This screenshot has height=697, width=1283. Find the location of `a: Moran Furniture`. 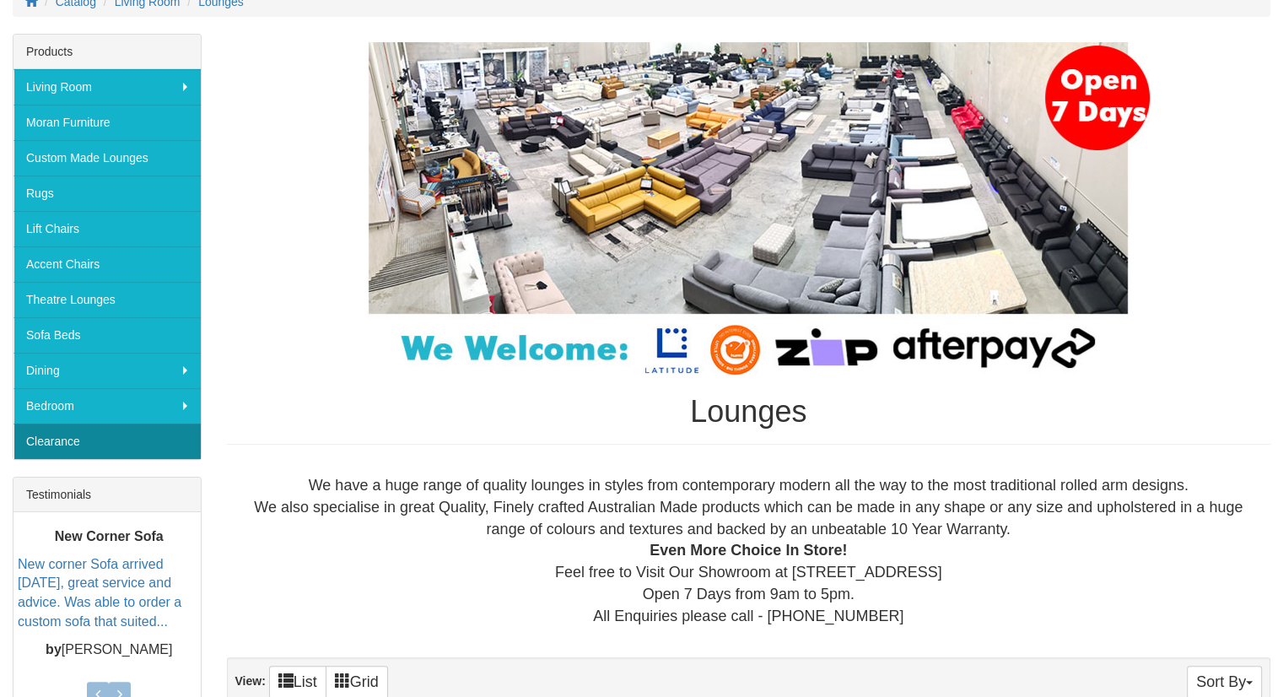

a: Moran Furniture is located at coordinates (107, 122).